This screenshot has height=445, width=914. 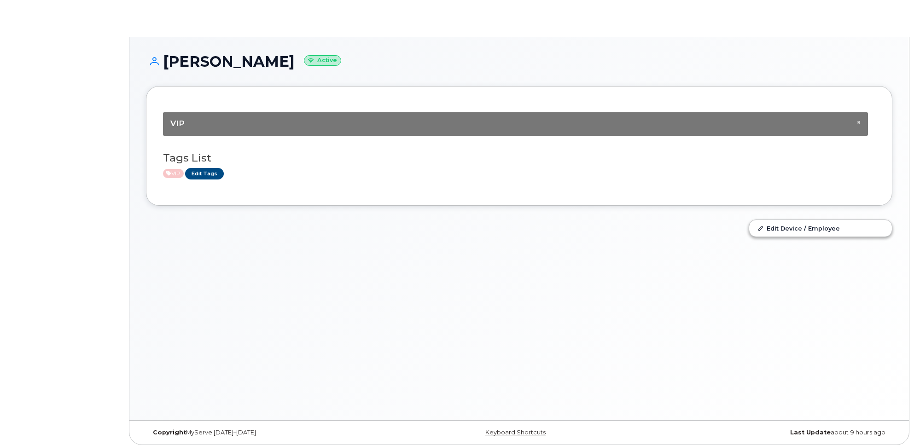 What do you see at coordinates (859, 122) in the screenshot?
I see `button: Close` at bounding box center [859, 122].